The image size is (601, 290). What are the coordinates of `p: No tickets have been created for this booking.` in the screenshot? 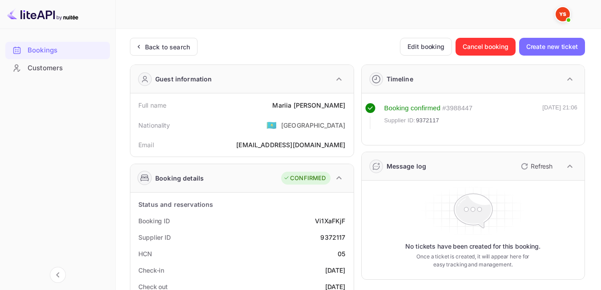 It's located at (473, 246).